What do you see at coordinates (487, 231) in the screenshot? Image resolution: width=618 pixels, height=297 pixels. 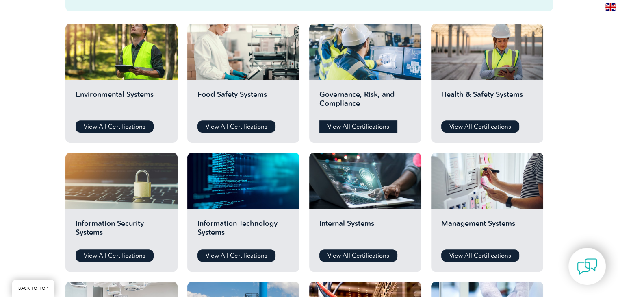 I see `h2: Management Systems` at bounding box center [487, 231].